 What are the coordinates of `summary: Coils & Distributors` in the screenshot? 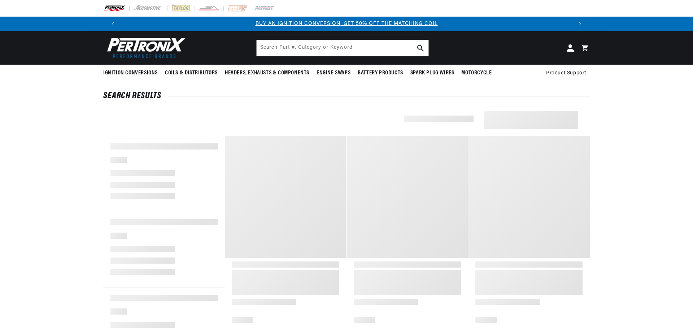 It's located at (191, 73).